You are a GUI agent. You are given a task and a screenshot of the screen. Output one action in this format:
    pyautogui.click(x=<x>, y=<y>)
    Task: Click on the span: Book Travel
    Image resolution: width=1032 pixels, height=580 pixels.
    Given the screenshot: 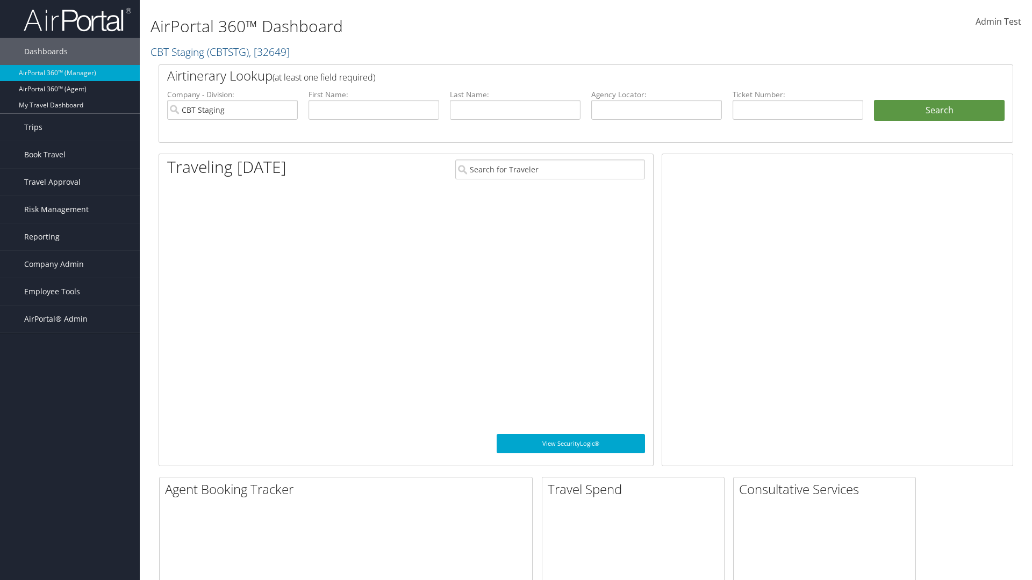 What is the action you would take?
    pyautogui.click(x=45, y=155)
    